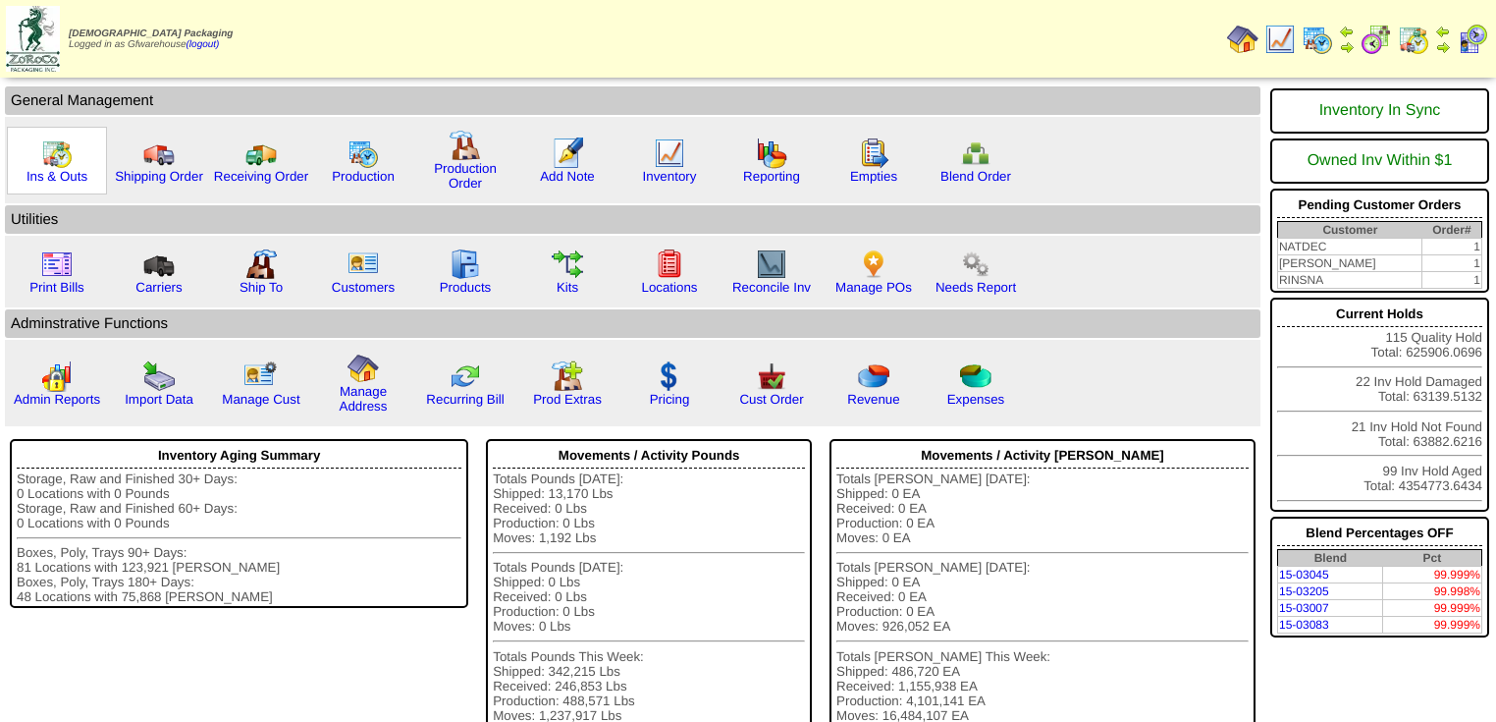 The height and width of the screenshot is (722, 1496). I want to click on td: General Management, so click(632, 100).